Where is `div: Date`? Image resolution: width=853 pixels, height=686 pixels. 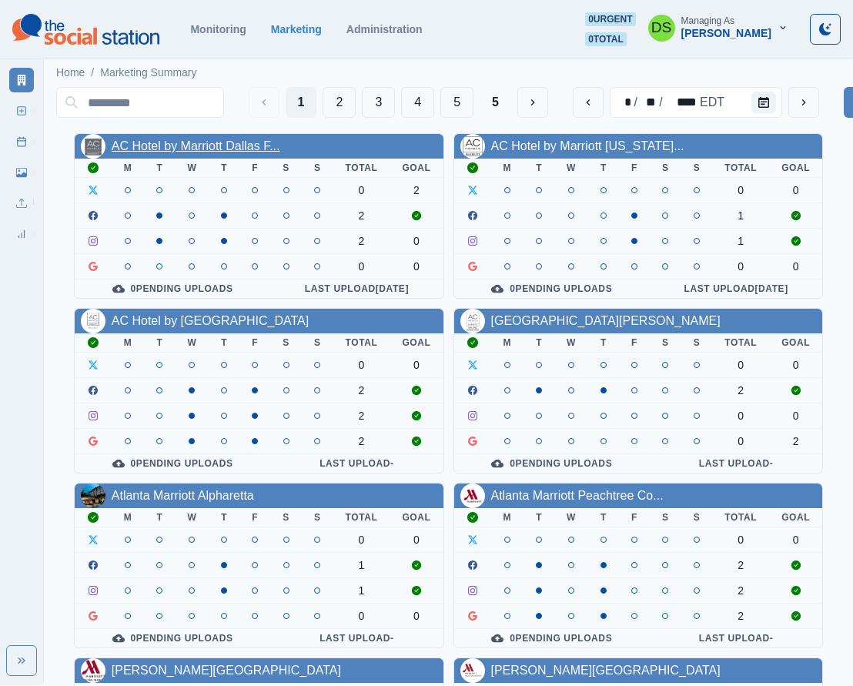
div: Date is located at coordinates (670, 102).